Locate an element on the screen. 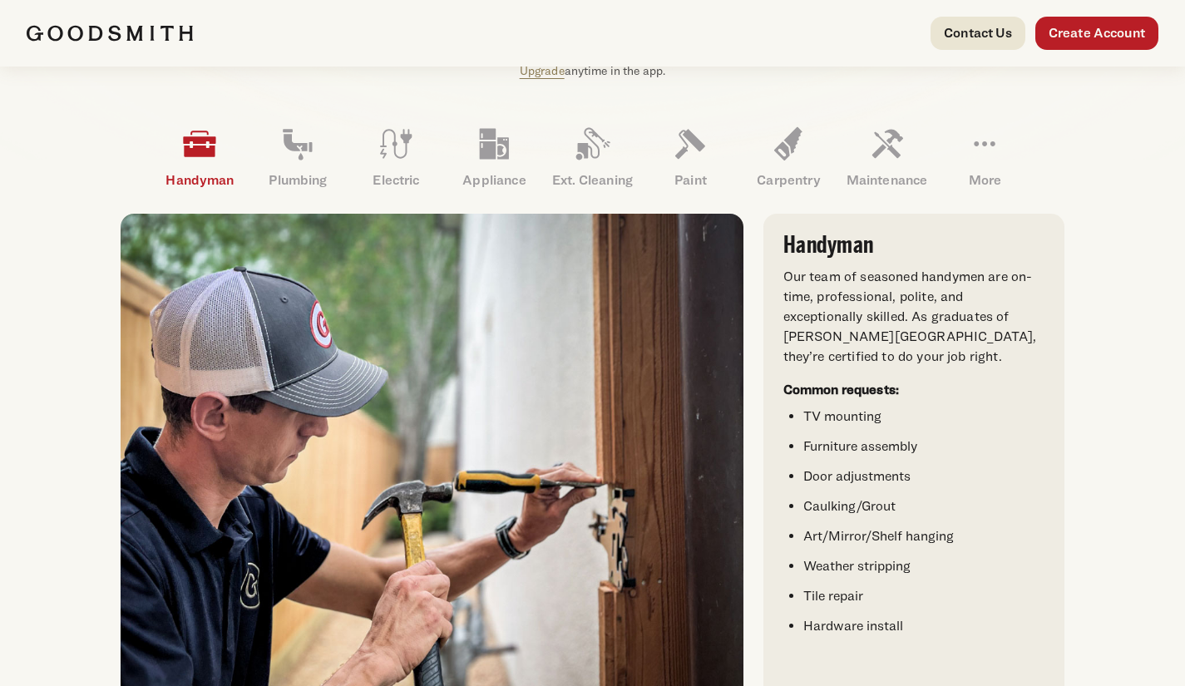 Image resolution: width=1185 pixels, height=686 pixels. p: Appliance is located at coordinates (494, 180).